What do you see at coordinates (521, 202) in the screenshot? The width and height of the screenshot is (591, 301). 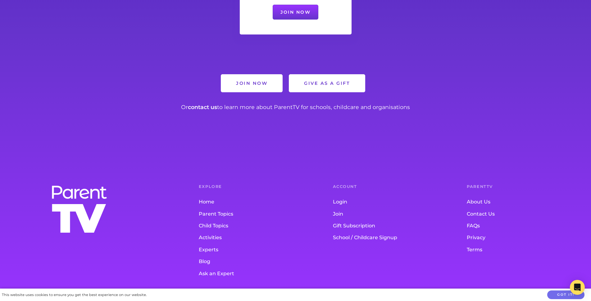 I see `a: About Us` at bounding box center [521, 202].